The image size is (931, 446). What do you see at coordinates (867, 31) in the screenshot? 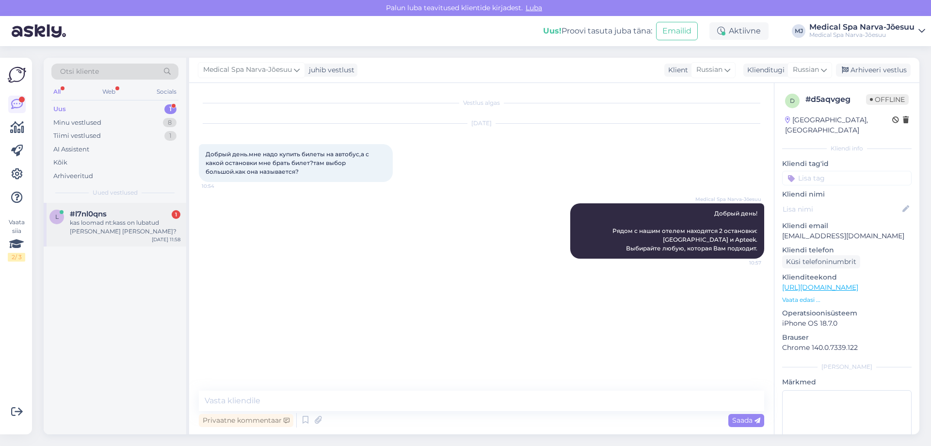
I see `a: Medical Spa Narva-JõesuuMedical Spa Narva-Jõesuu` at bounding box center [867, 31].